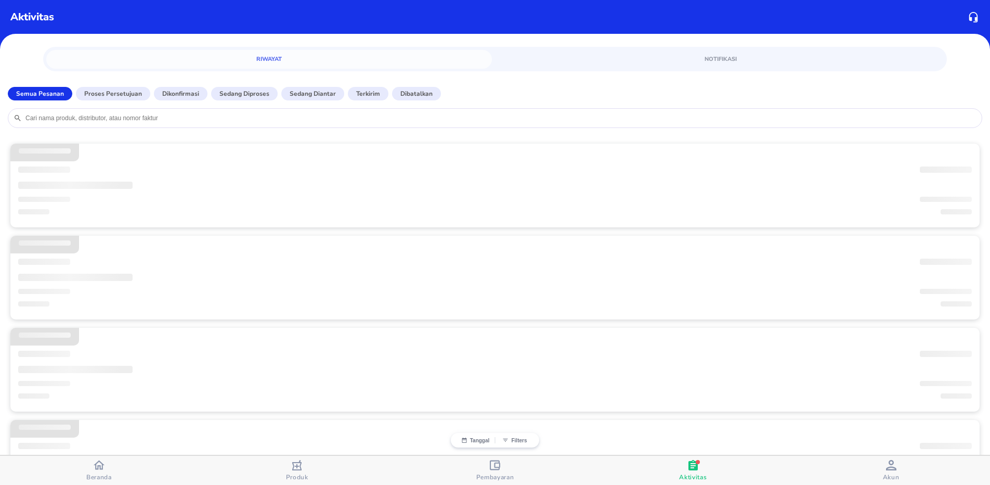  I want to click on button: Dikonfirmasi, so click(180, 94).